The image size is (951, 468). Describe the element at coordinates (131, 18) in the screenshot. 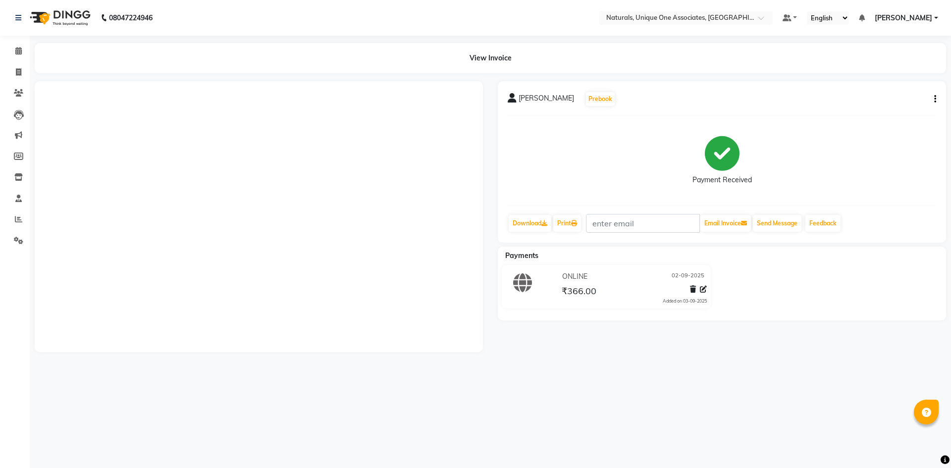

I see `b: 08047224946` at that location.